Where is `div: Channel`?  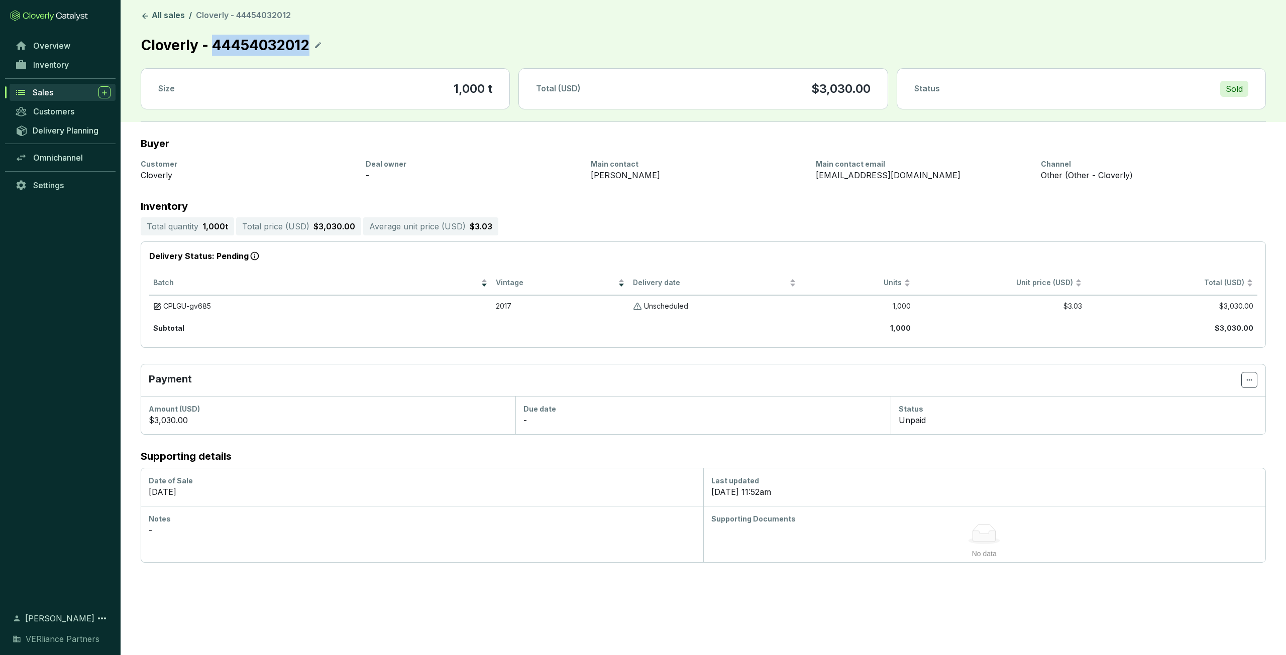 div: Channel is located at coordinates (1147, 164).